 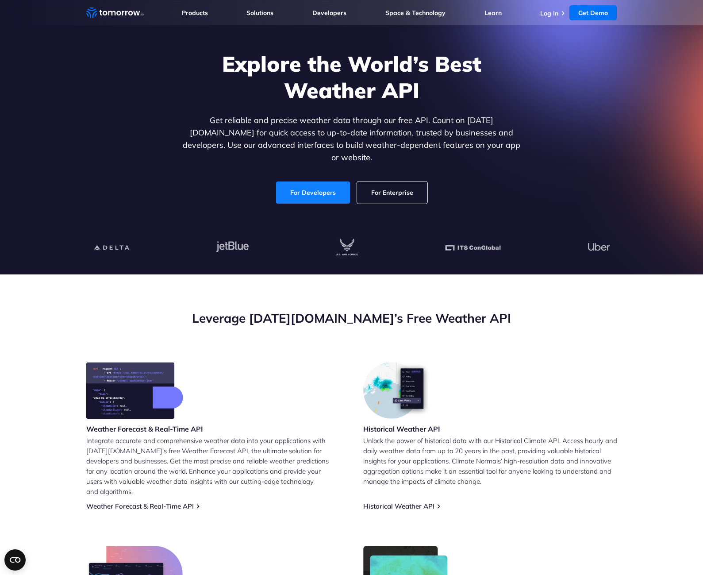 What do you see at coordinates (195, 13) in the screenshot?
I see `a: Products` at bounding box center [195, 13].